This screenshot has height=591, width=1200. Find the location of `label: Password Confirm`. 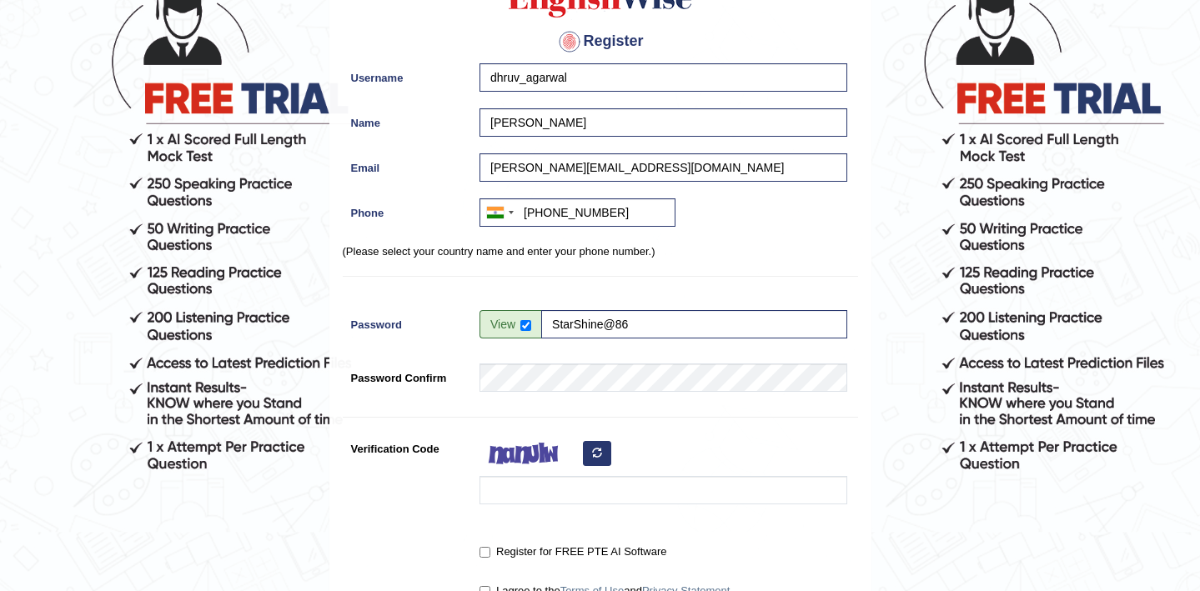

label: Password Confirm is located at coordinates (407, 374).